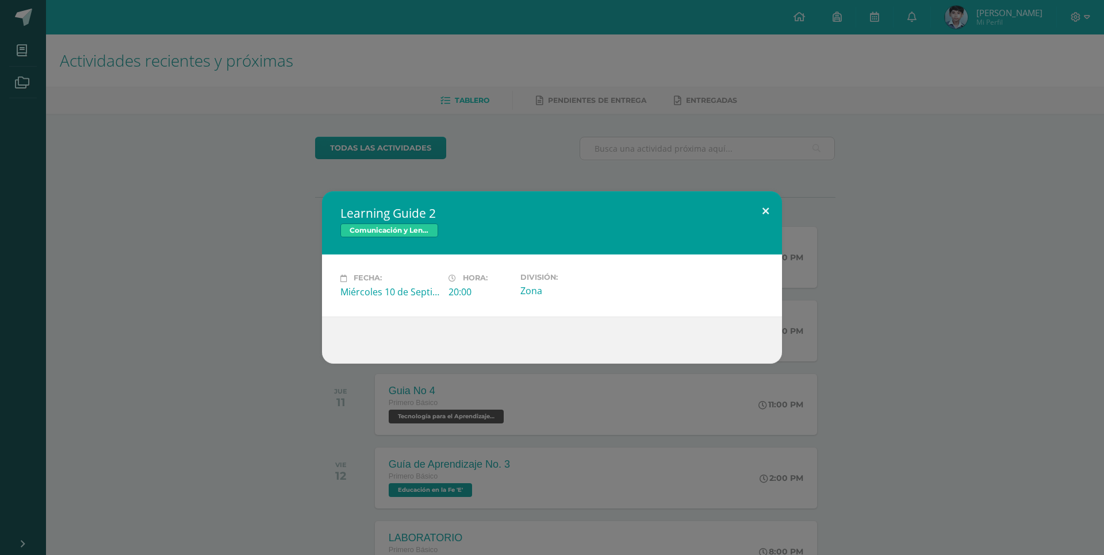 This screenshot has width=1104, height=555. What do you see at coordinates (389, 231) in the screenshot?
I see `span: Comunicación y Lenguaje, Idioma Extranjero Inglés` at bounding box center [389, 231].